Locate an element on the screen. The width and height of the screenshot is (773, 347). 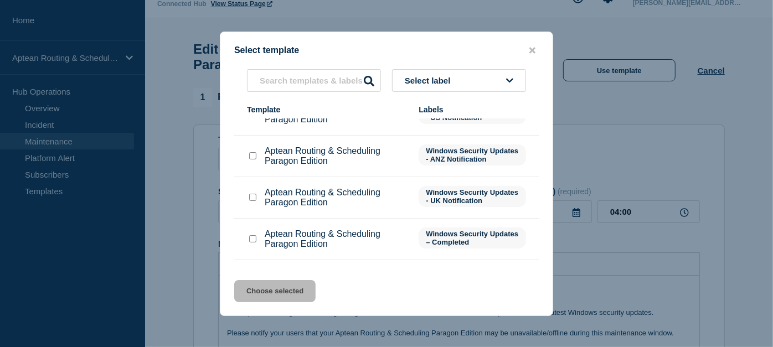
input: Search templates & labels is located at coordinates (314, 80).